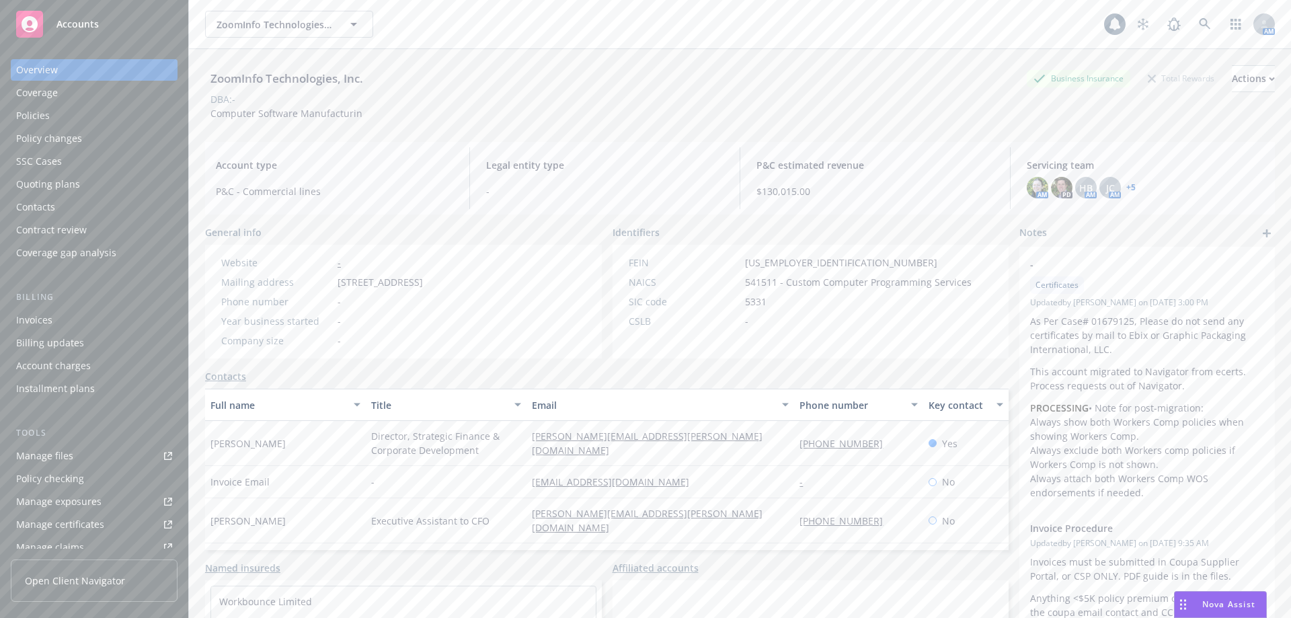 Image resolution: width=1291 pixels, height=618 pixels. I want to click on span: Legal entity type, so click(604, 165).